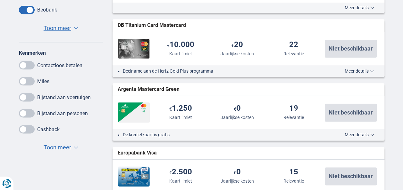  I want to click on div: 19, so click(293, 109).